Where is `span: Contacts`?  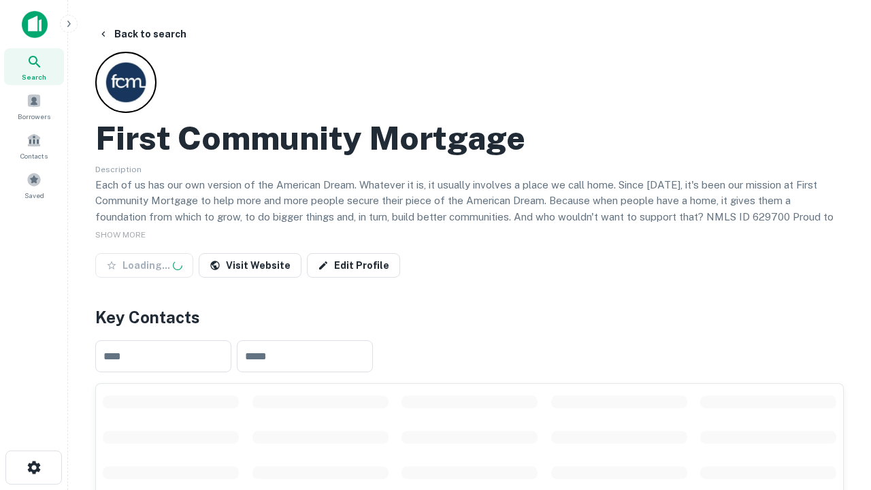
span: Contacts is located at coordinates (34, 156).